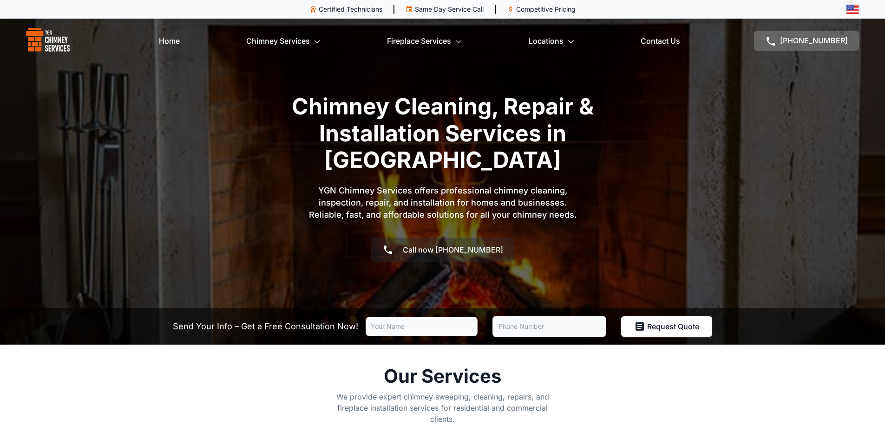 Image resolution: width=885 pixels, height=446 pixels. Describe the element at coordinates (442, 376) in the screenshot. I see `h2: Our Services` at that location.